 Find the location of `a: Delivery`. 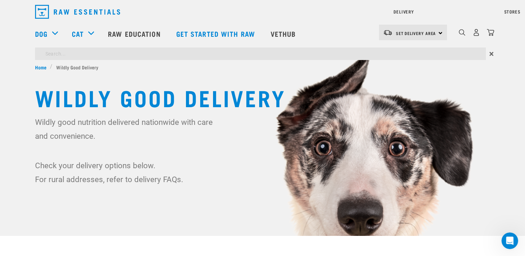

a: Delivery is located at coordinates (403, 11).